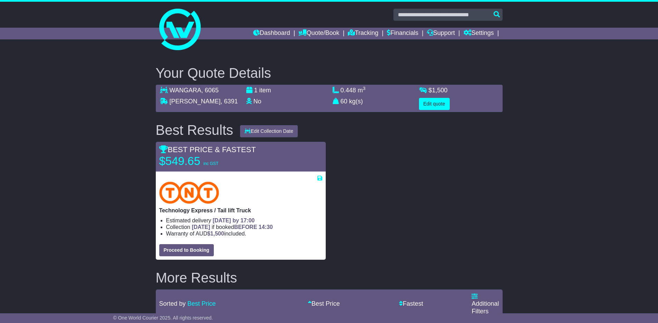 This screenshot has height=323, width=658. I want to click on span: item, so click(265, 90).